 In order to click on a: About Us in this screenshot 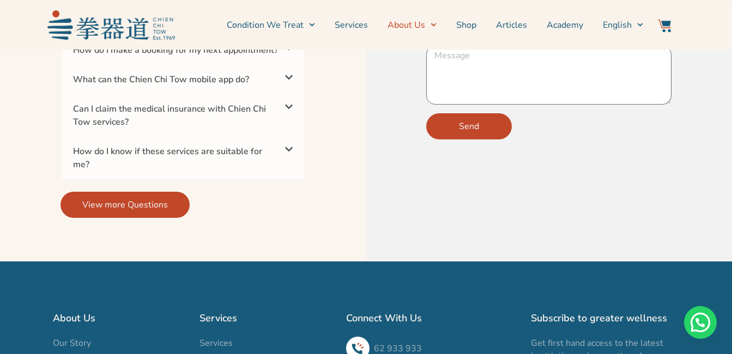, I will do `click(412, 25)`.